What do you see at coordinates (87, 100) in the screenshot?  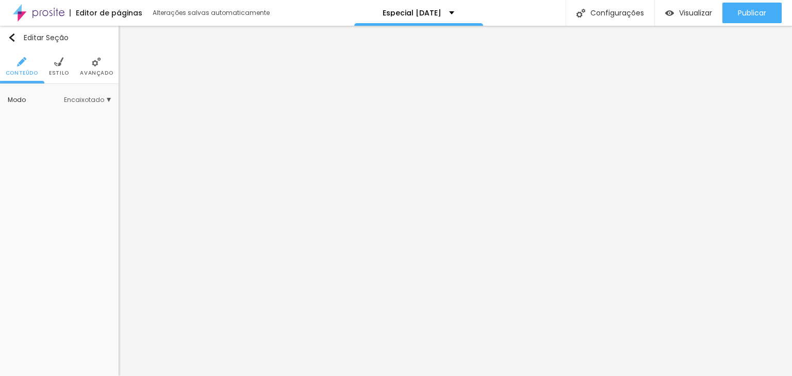 I see `span: Encaixotado` at bounding box center [87, 100].